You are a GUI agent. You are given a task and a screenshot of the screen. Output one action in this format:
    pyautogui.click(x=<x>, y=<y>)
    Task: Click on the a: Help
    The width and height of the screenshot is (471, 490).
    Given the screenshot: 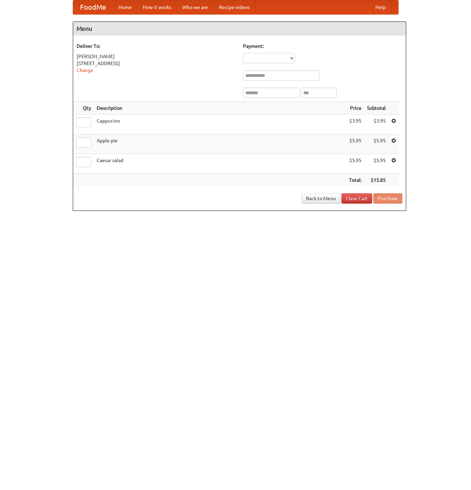 What is the action you would take?
    pyautogui.click(x=380, y=7)
    